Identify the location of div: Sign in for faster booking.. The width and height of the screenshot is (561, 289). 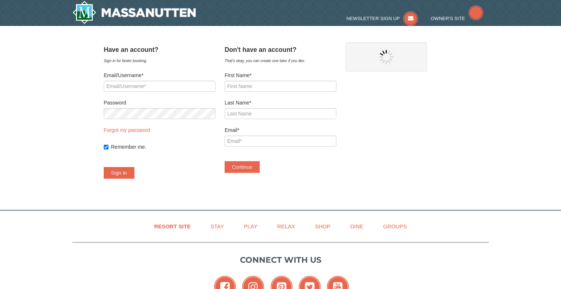
(160, 61).